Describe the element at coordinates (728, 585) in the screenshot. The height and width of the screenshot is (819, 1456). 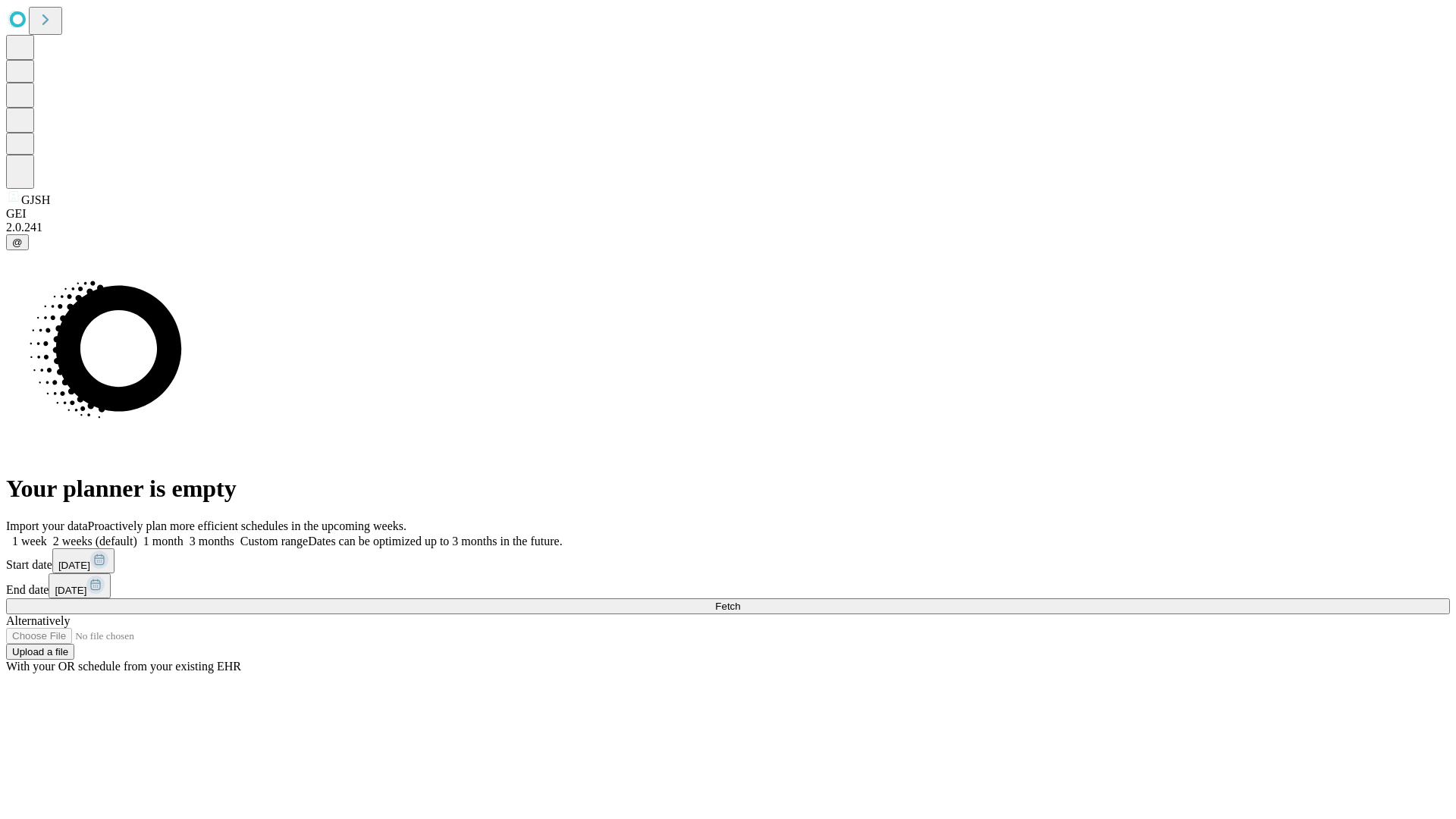
I see `div: End date` at that location.